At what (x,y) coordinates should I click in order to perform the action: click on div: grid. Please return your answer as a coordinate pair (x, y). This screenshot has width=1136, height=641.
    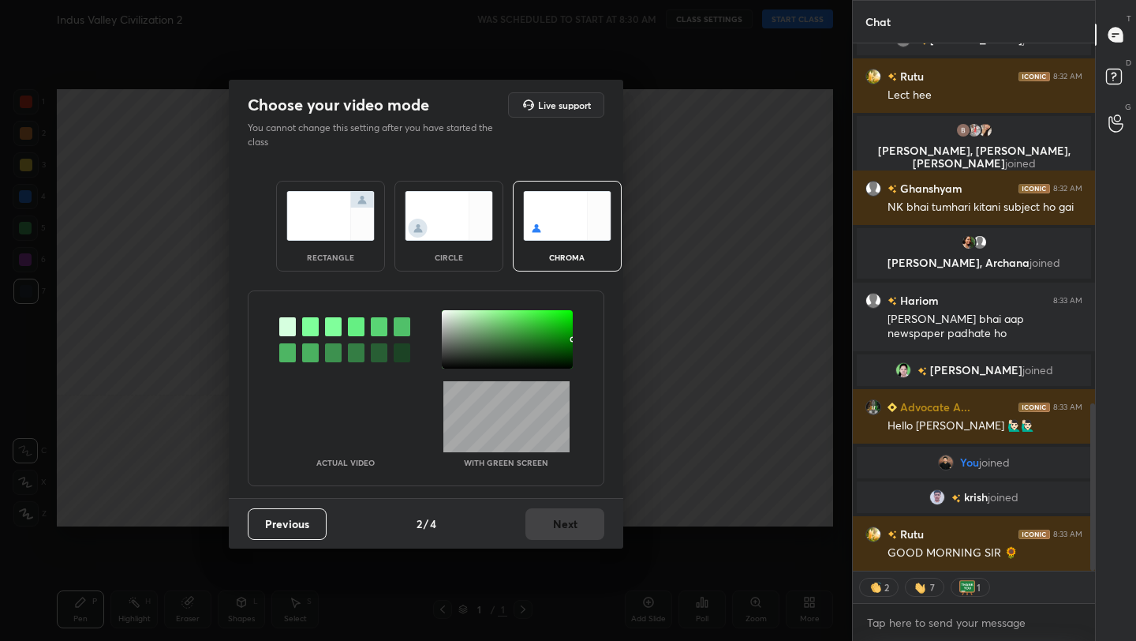
    Looking at the image, I should click on (974, 307).